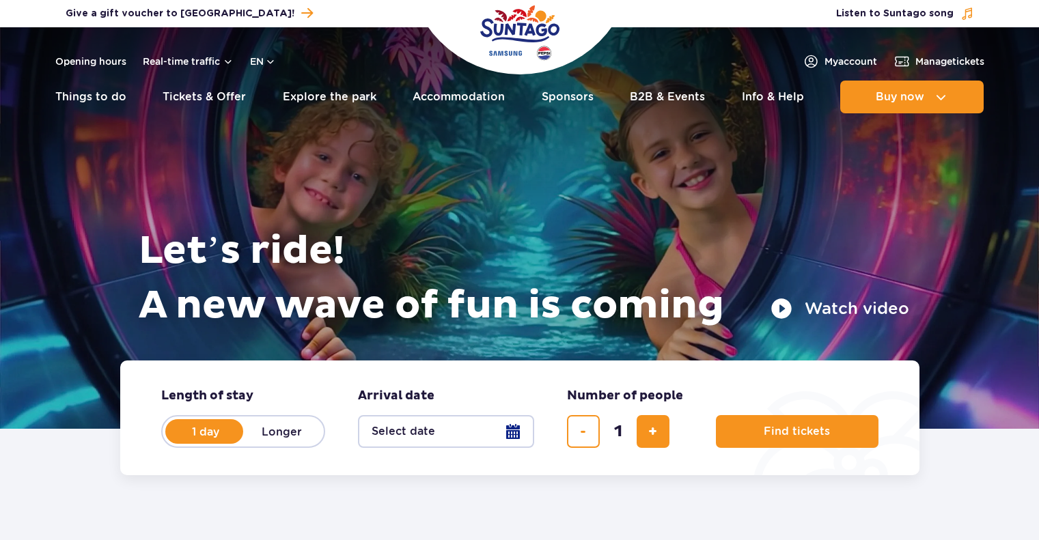  I want to click on a: Sponsors, so click(568, 97).